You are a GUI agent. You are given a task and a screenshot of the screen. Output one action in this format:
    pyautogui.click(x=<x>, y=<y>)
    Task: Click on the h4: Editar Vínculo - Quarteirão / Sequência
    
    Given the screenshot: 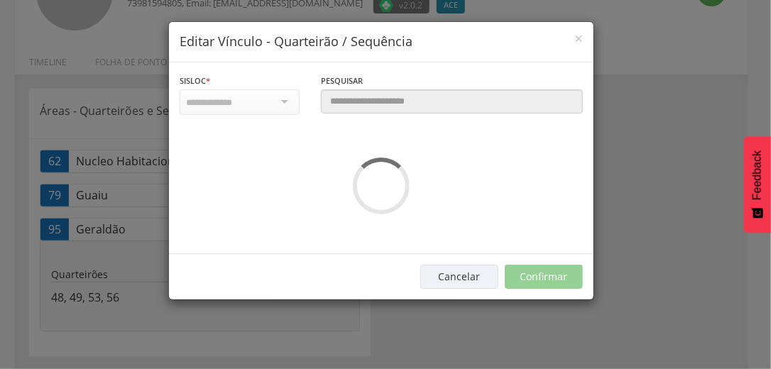 What is the action you would take?
    pyautogui.click(x=381, y=42)
    